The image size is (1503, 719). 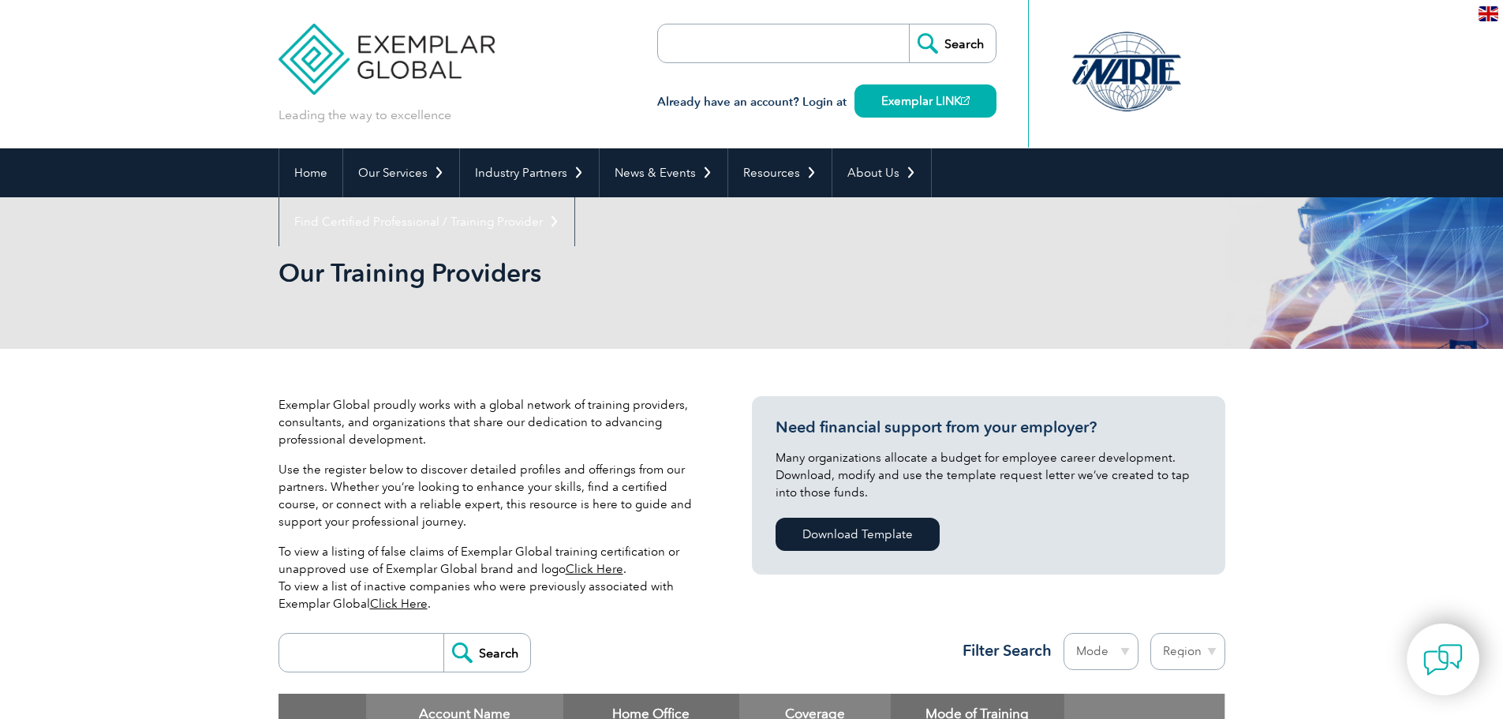 I want to click on a: News & Events, so click(x=663, y=173).